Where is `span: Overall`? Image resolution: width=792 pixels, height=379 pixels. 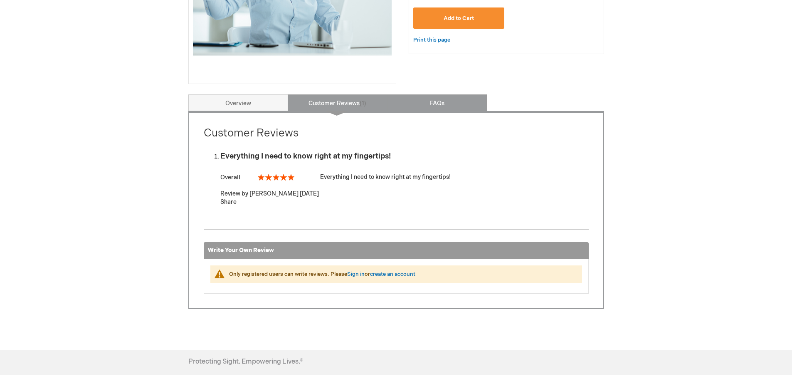 span: Overall is located at coordinates (230, 177).